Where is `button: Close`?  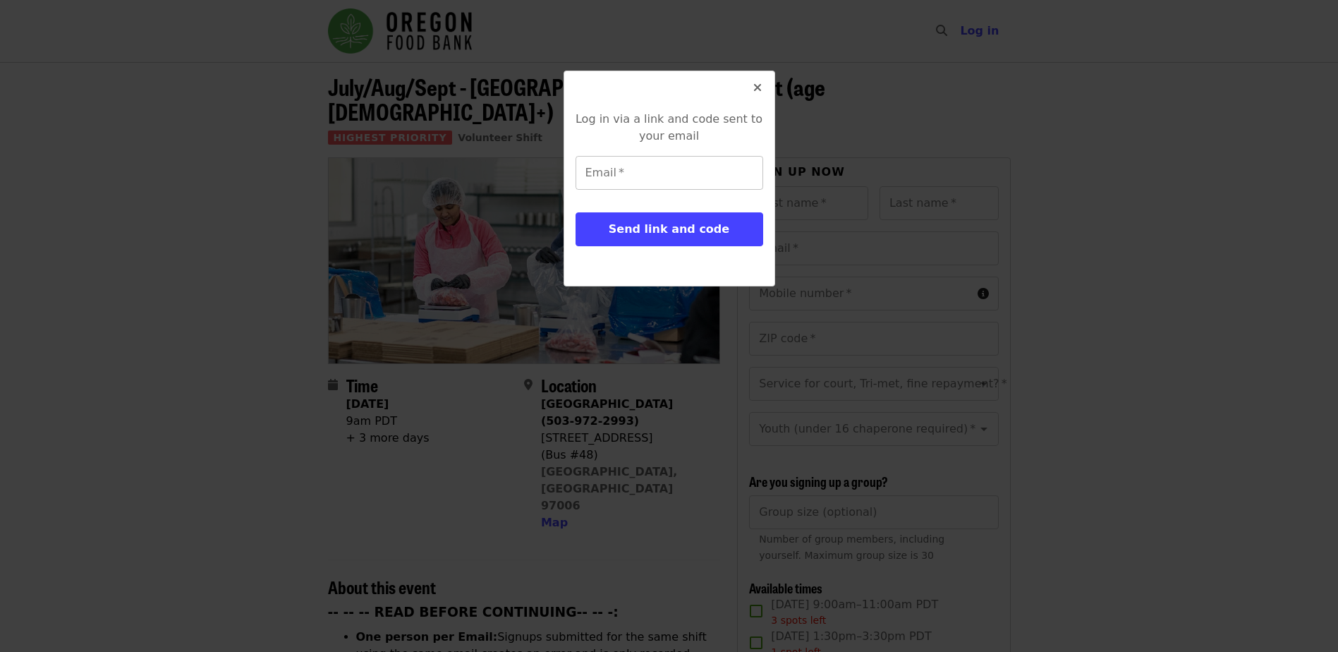 button: Close is located at coordinates (758, 88).